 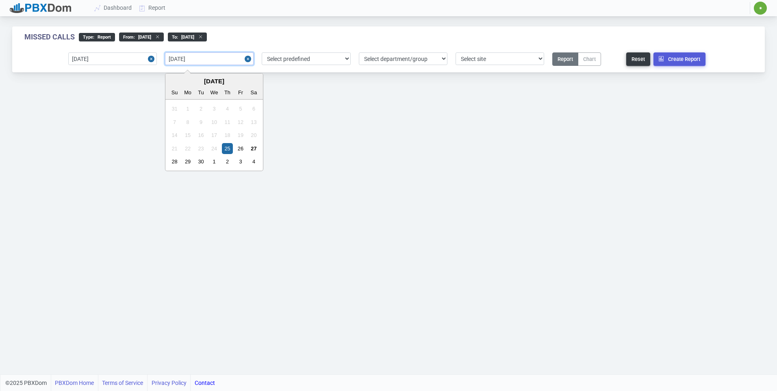 What do you see at coordinates (227, 135) in the screenshot?
I see `div: Not available Thursday, September 18th, 2025` at bounding box center [227, 135].